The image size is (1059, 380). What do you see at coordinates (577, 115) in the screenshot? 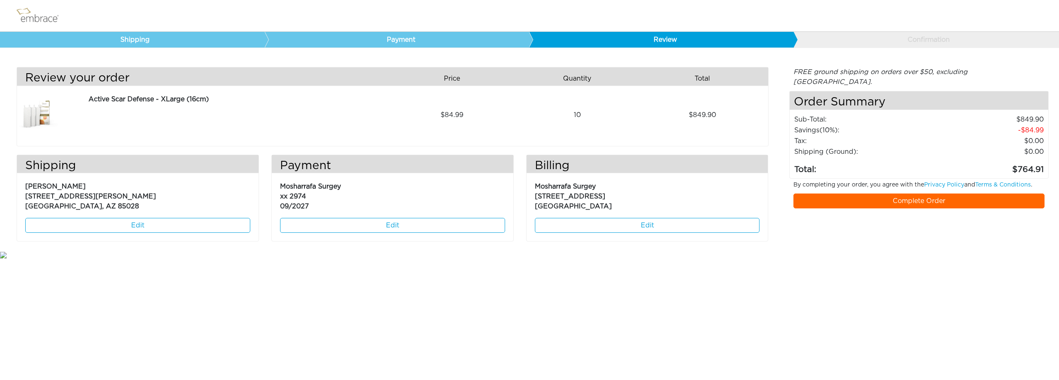
I see `span: 10` at bounding box center [577, 115].